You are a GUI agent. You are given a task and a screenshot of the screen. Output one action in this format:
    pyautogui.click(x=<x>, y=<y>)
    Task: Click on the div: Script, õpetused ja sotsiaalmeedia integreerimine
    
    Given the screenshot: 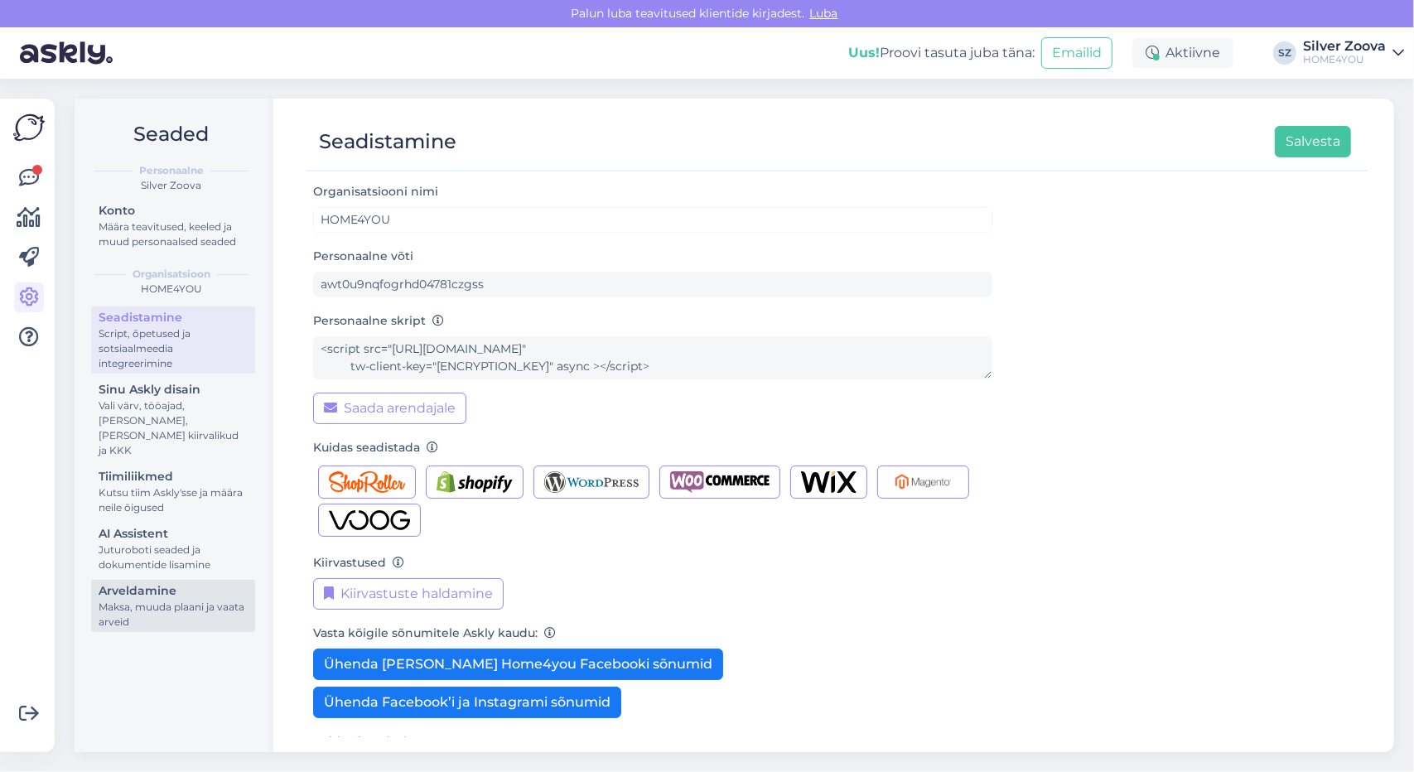 What is the action you would take?
    pyautogui.click(x=173, y=349)
    